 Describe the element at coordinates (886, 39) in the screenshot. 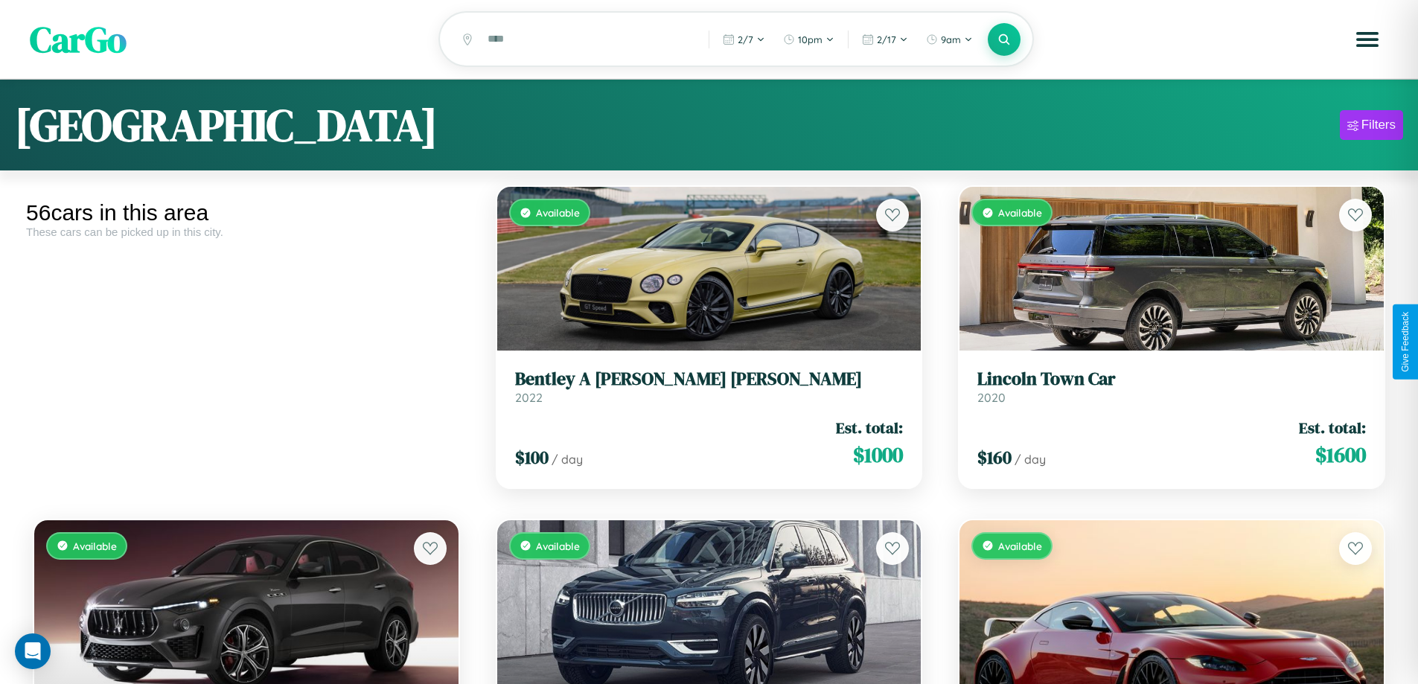

I see `span: 2 / 17` at that location.